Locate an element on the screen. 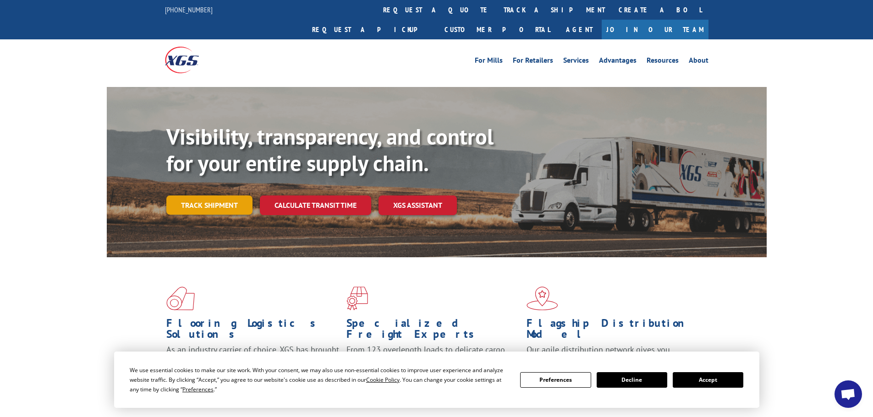  b: Visibility, transparency, and control for your entire supply chain. is located at coordinates (330, 150).